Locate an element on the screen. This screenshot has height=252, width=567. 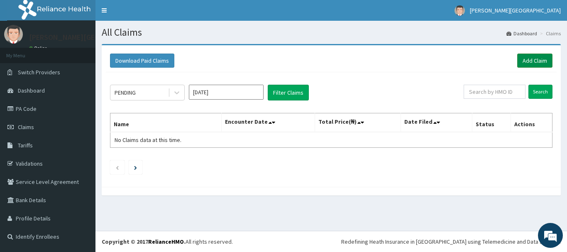
input: Select Month and Year is located at coordinates (226, 92).